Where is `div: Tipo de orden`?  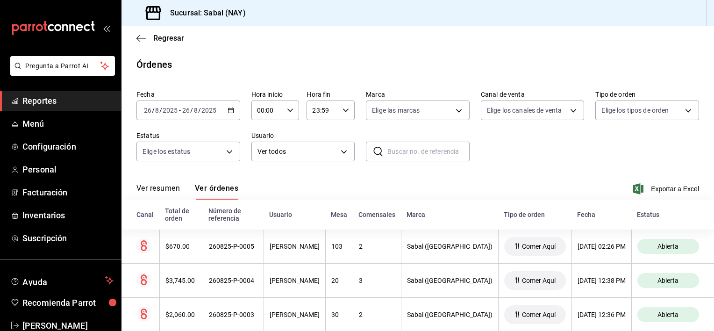 div: Tipo de orden is located at coordinates (534, 214).